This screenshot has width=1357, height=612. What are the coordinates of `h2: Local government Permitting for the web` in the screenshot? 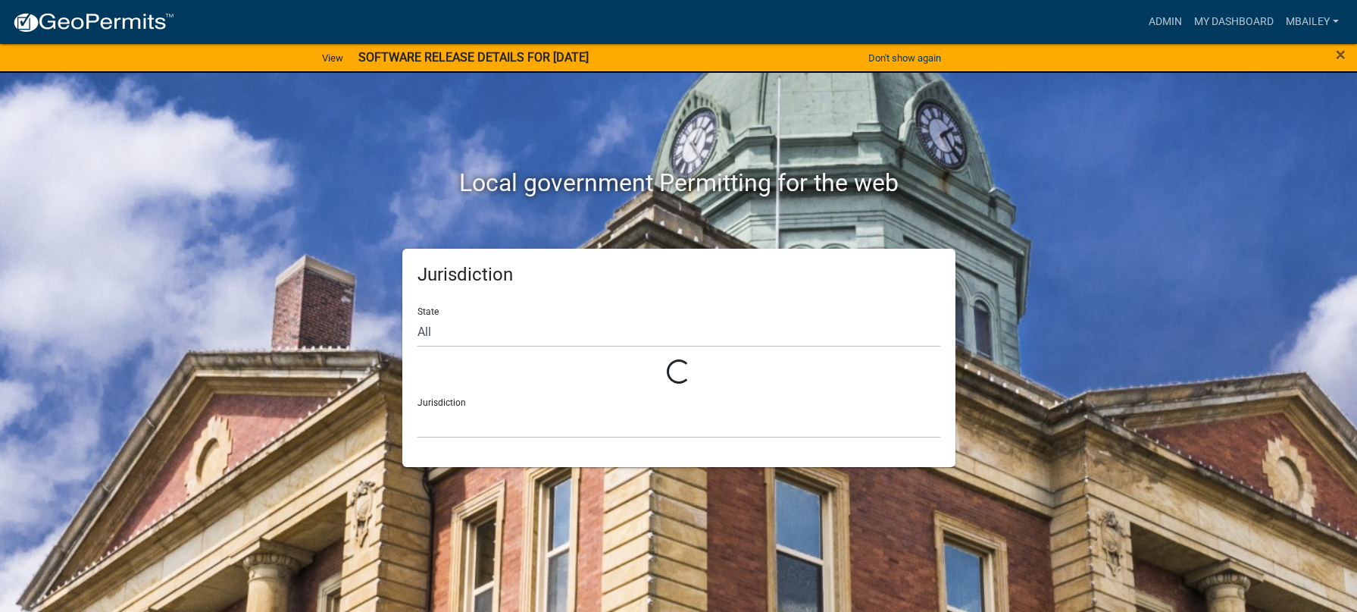 It's located at (679, 183).